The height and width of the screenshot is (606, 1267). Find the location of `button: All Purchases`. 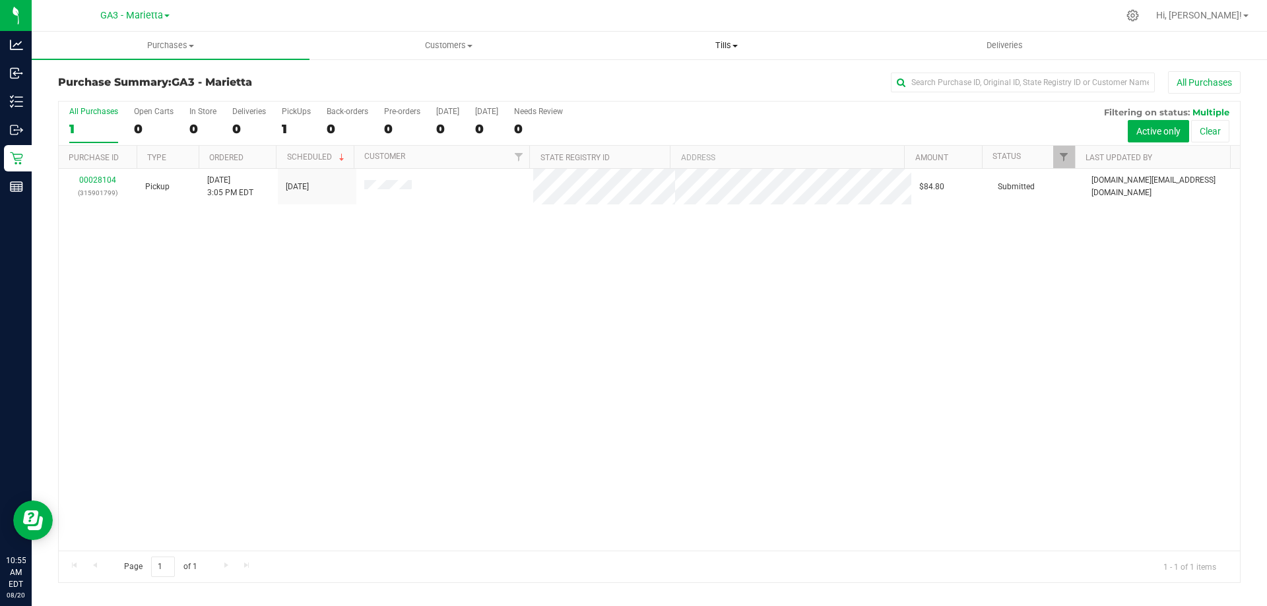

button: All Purchases is located at coordinates (1204, 82).